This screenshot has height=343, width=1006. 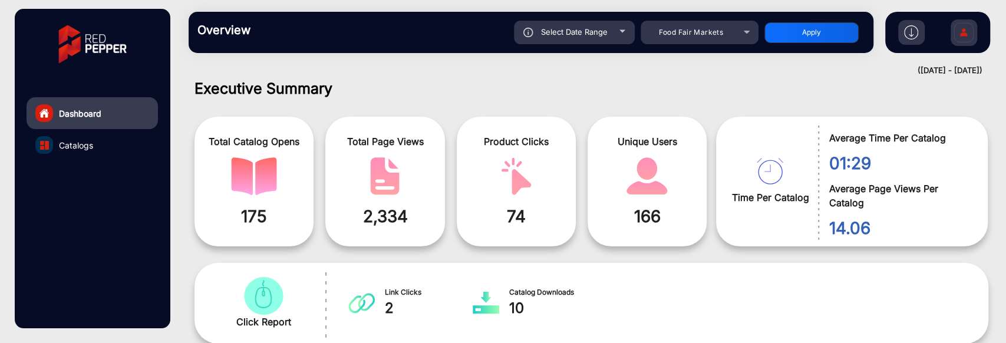 I want to click on span: Link Clicks, so click(x=428, y=292).